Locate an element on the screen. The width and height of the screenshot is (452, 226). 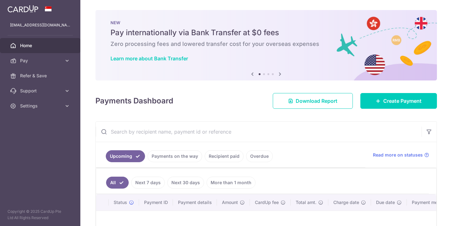
span: Total amt. is located at coordinates (306, 202).